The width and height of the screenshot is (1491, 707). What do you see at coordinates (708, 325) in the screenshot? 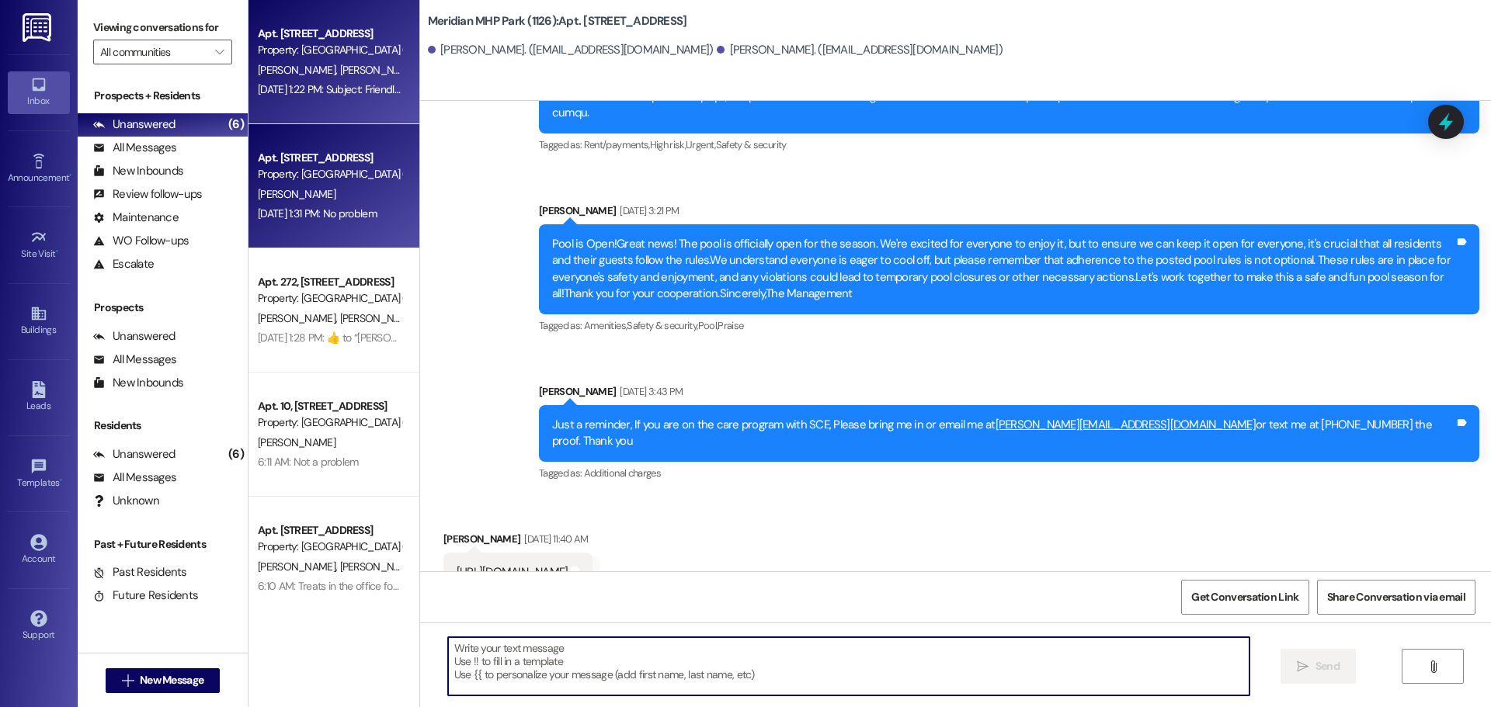
I see `span: Pool ,` at bounding box center [708, 325].